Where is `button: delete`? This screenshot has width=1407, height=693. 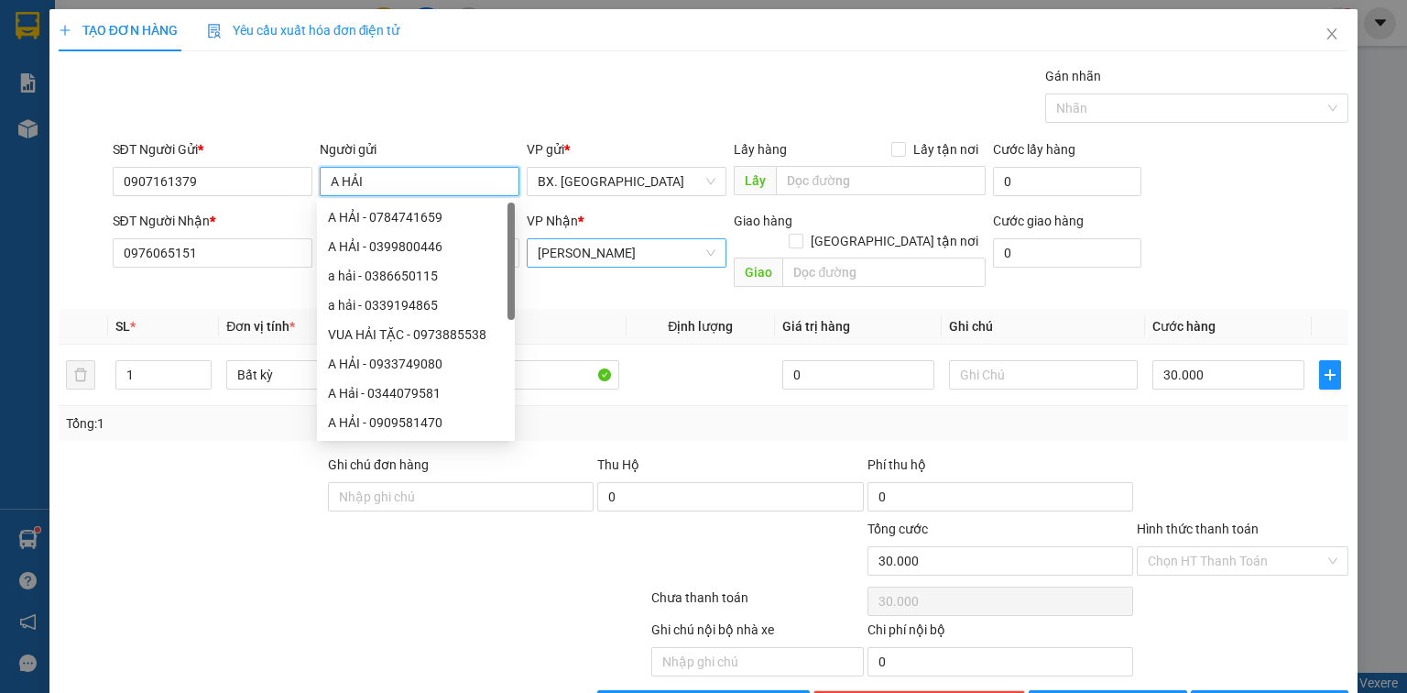 button: delete is located at coordinates (81, 375).